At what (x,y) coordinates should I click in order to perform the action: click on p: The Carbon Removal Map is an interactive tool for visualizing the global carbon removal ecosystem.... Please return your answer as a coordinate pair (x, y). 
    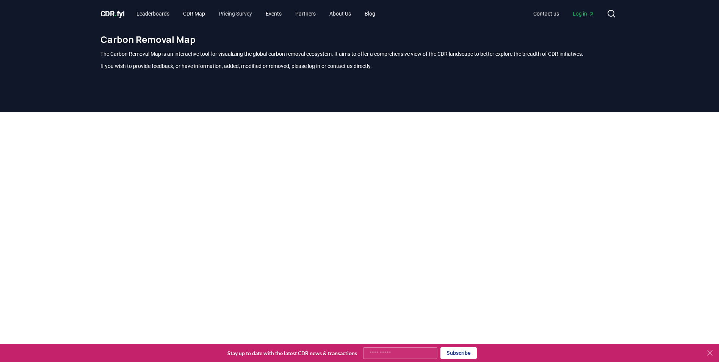
    Looking at the image, I should click on (360, 54).